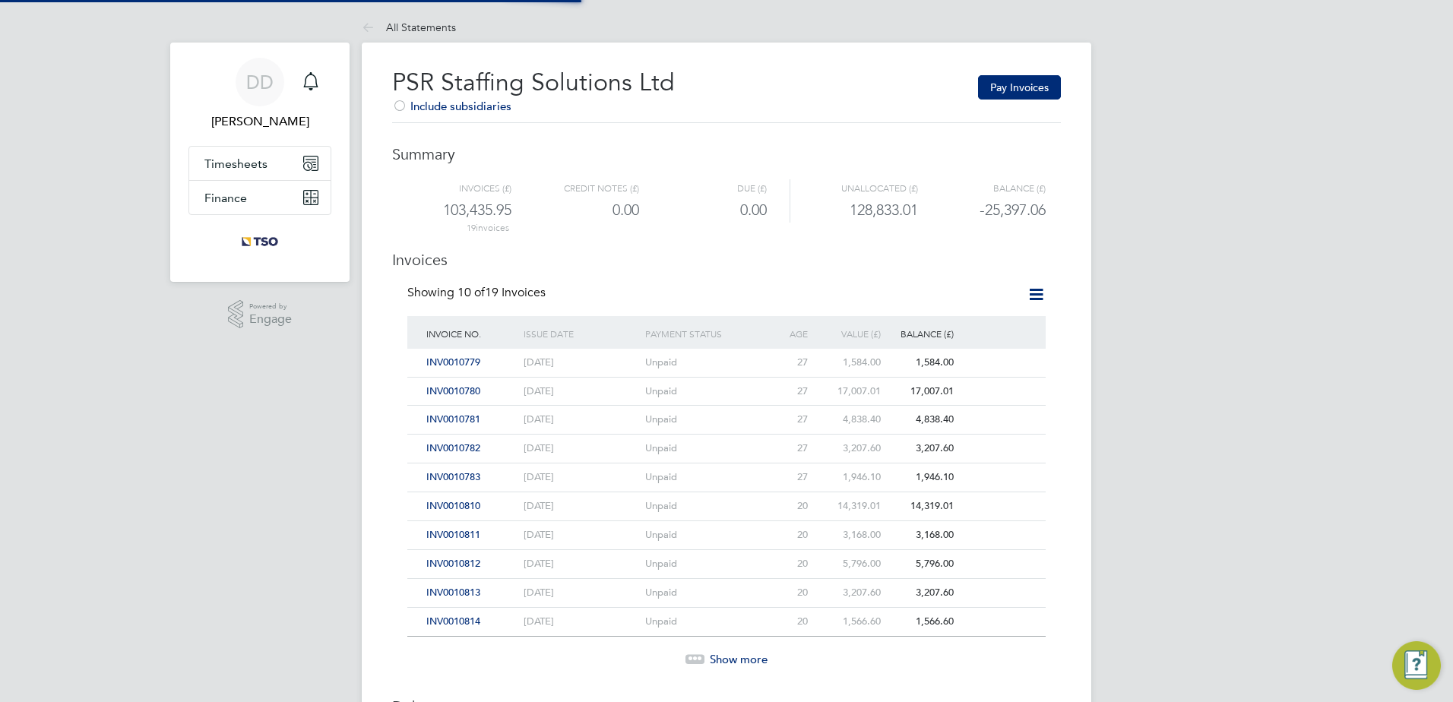  Describe the element at coordinates (451, 106) in the screenshot. I see `span: Include subsidiaries` at that location.